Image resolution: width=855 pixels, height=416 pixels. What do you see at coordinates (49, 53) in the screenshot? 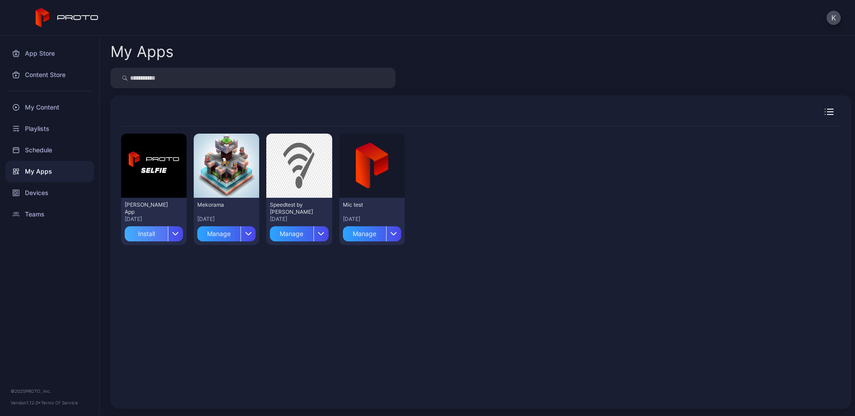
I see `a: App Store` at bounding box center [49, 53].